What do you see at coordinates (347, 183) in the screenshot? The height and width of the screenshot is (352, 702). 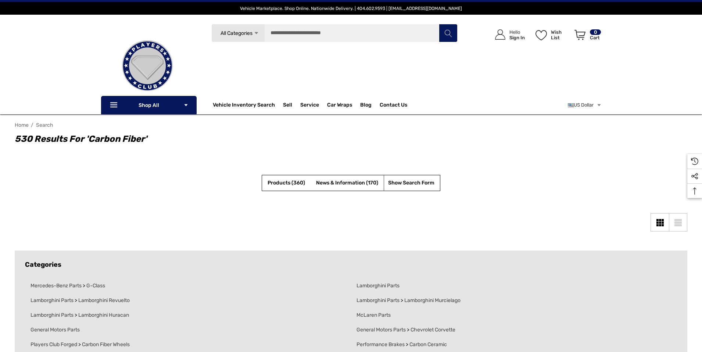 I see `span: News & Information (170)` at bounding box center [347, 183].